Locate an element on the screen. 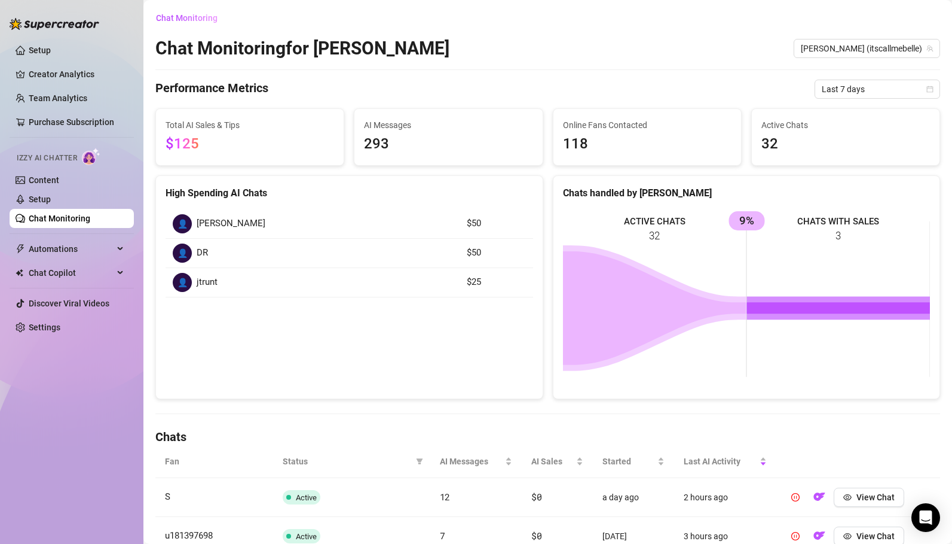 This screenshot has height=544, width=952. a: Discover Viral Videos is located at coordinates (69, 303).